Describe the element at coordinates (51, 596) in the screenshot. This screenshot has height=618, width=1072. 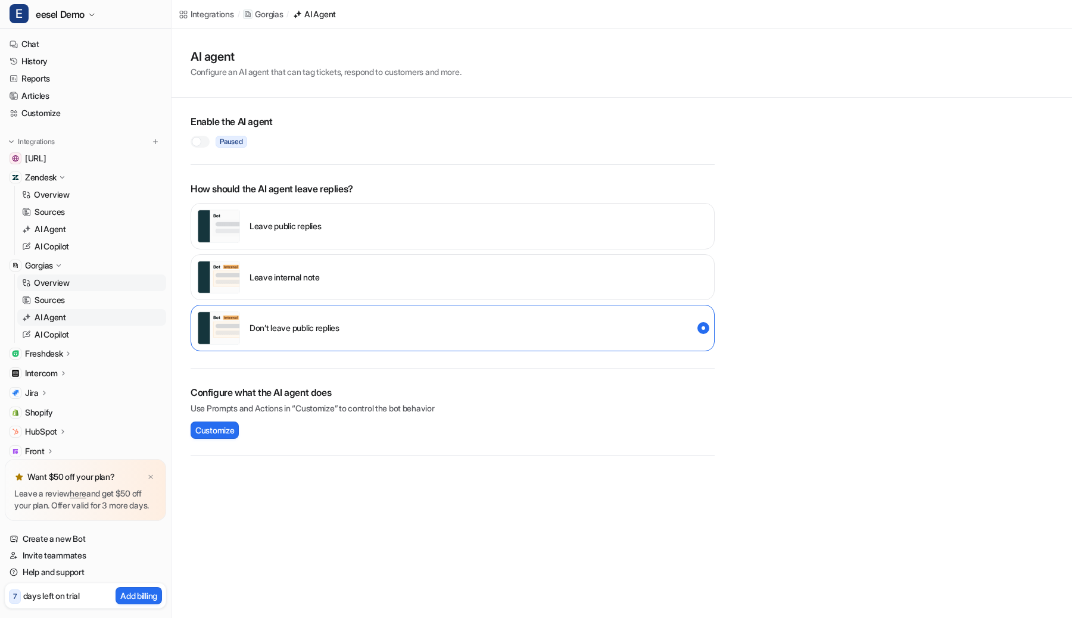
I see `p: days left on trial` at that location.